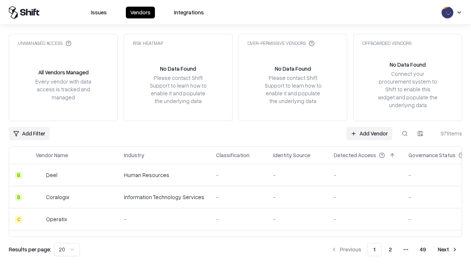 The image size is (471, 265). What do you see at coordinates (29, 134) in the screenshot?
I see `button: Add Filter` at bounding box center [29, 134].